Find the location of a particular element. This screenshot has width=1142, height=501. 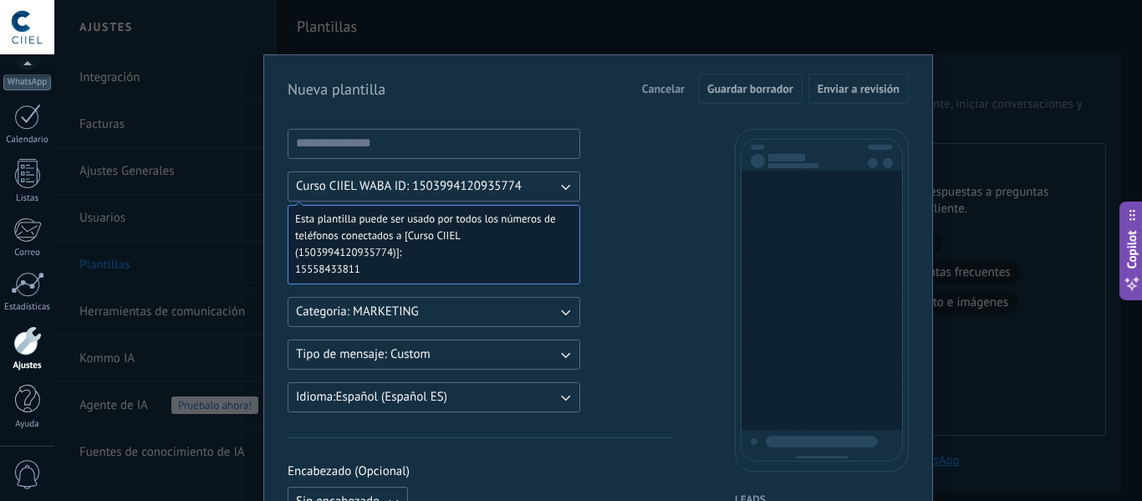

span: Guardar borrador is located at coordinates (750, 89).